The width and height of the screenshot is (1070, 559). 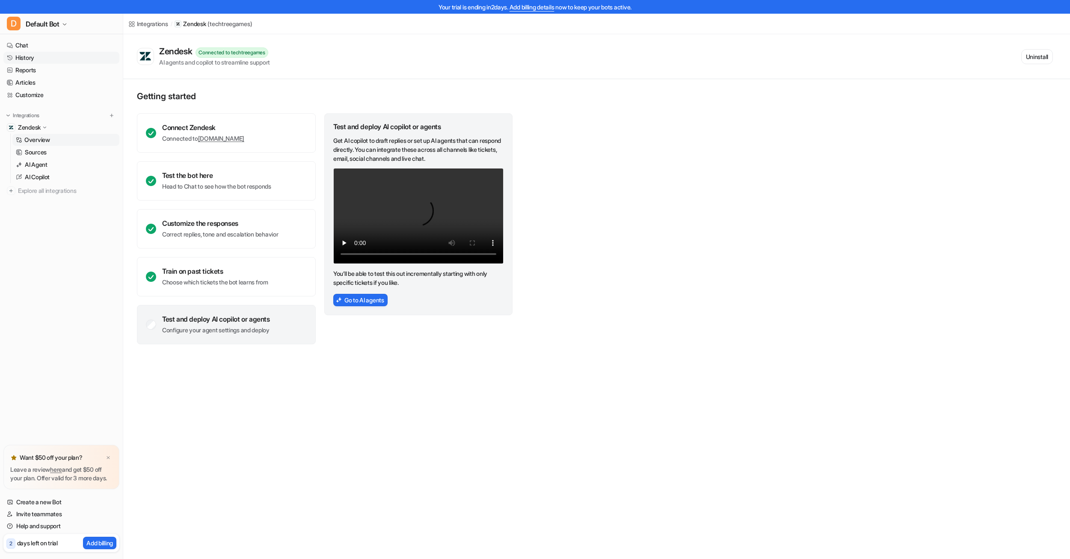 What do you see at coordinates (37, 140) in the screenshot?
I see `p: Overview` at bounding box center [37, 140].